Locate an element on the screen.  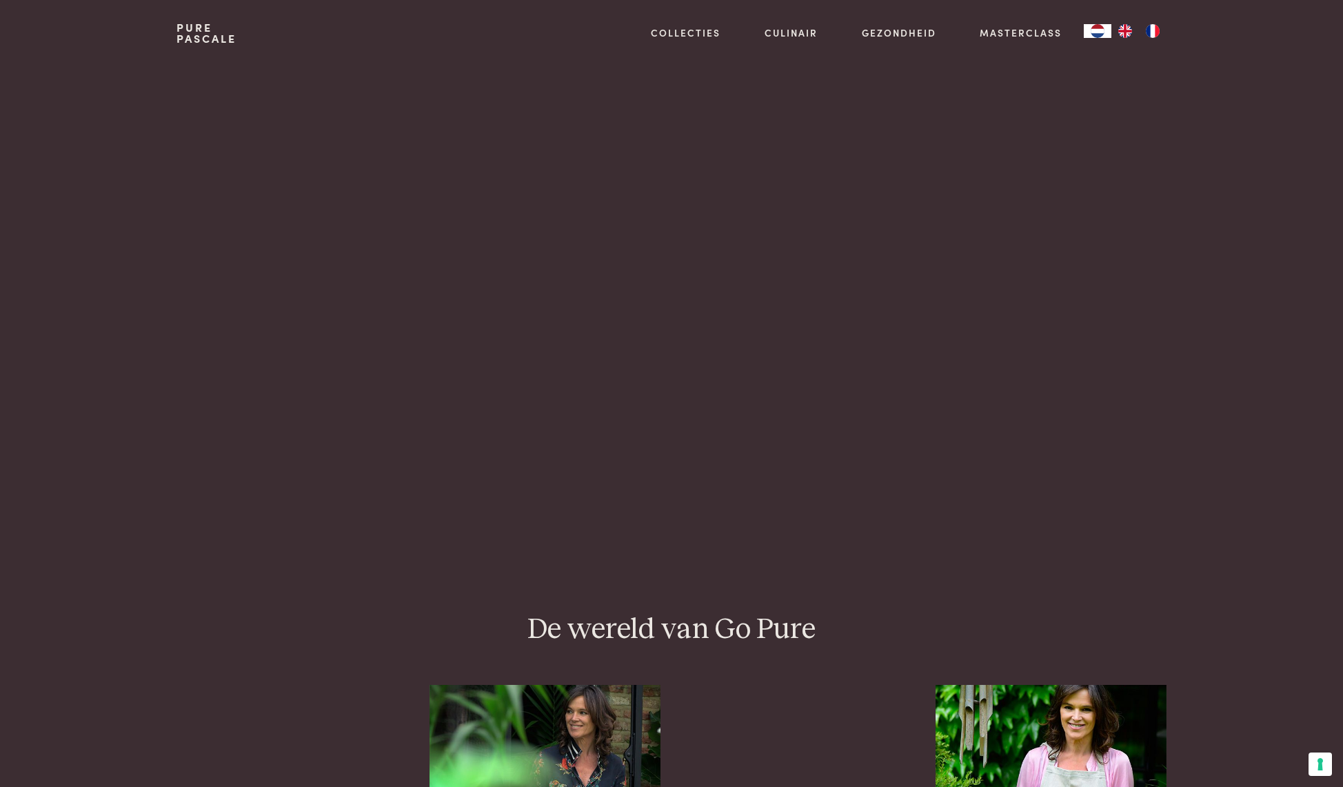
div: Language is located at coordinates (1098, 31).